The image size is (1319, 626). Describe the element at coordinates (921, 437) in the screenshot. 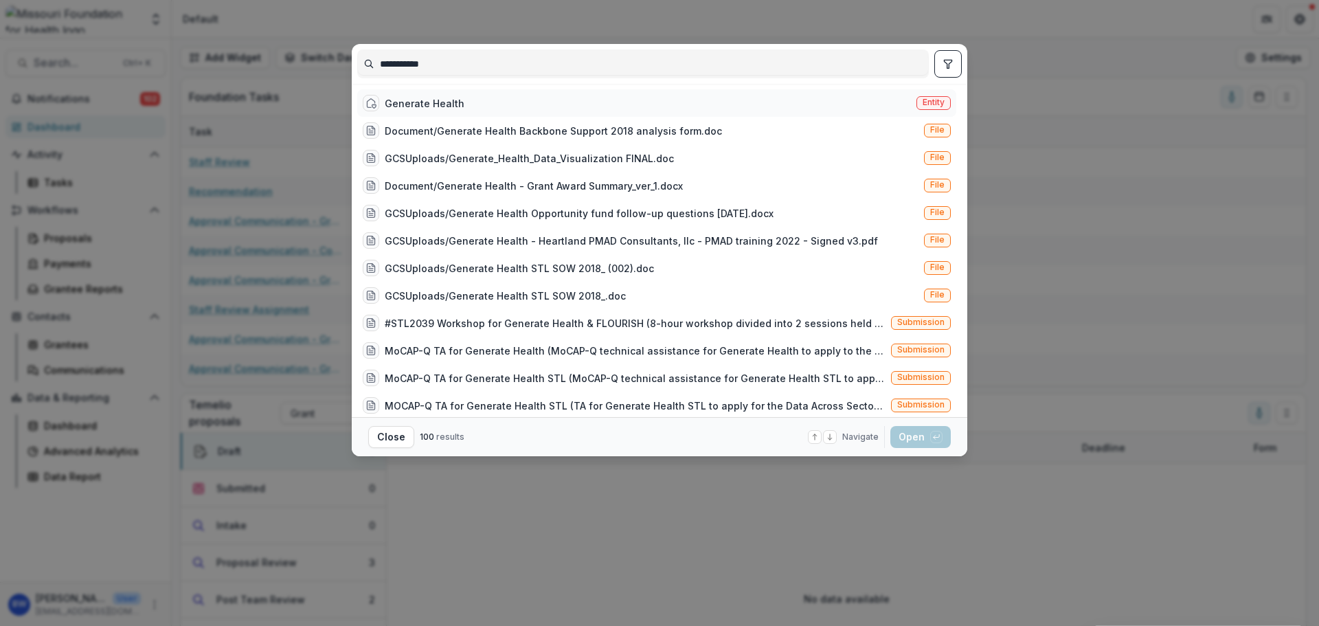

I see `button: Open` at that location.